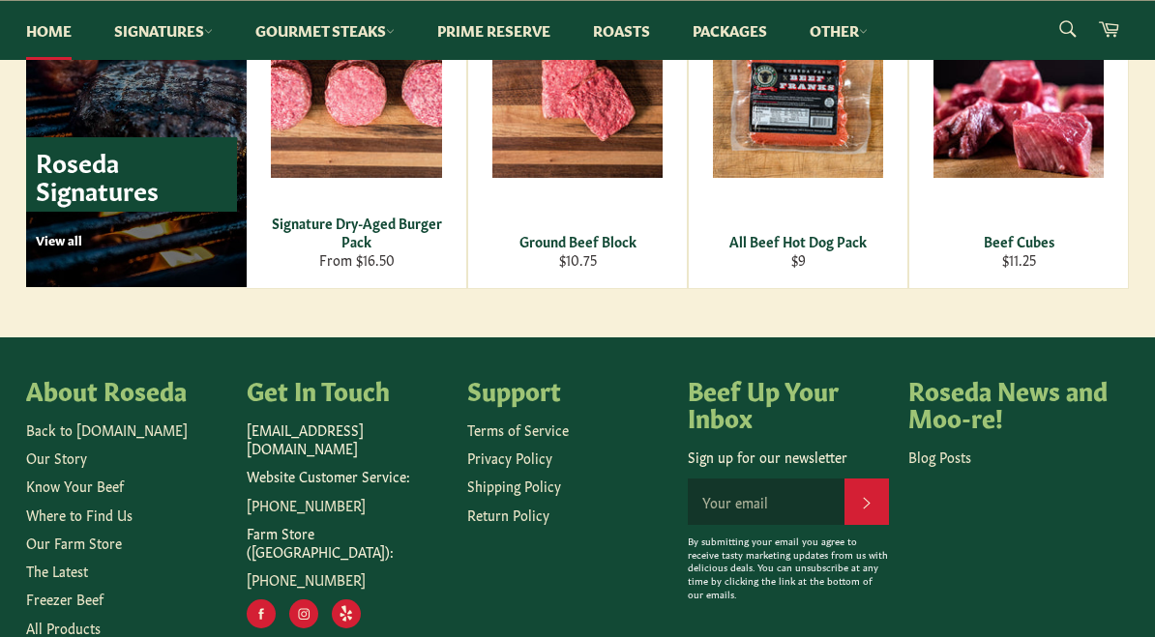 Image resolution: width=1155 pixels, height=637 pixels. I want to click on img: Signature Dry-Aged Burger Pack, so click(356, 92).